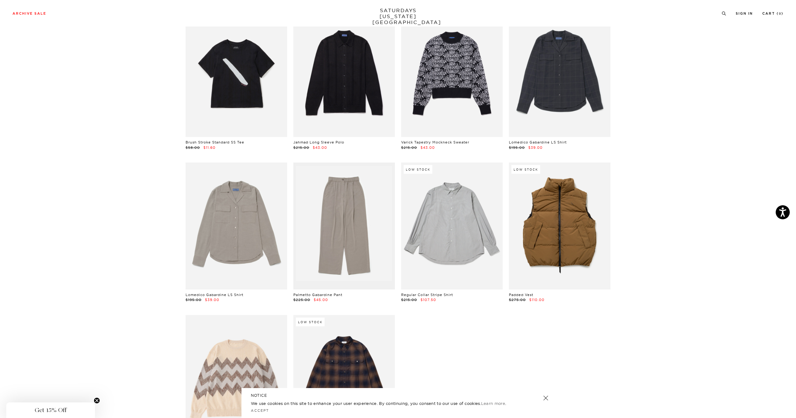 The height and width of the screenshot is (418, 796). I want to click on a: Sign In, so click(744, 13).